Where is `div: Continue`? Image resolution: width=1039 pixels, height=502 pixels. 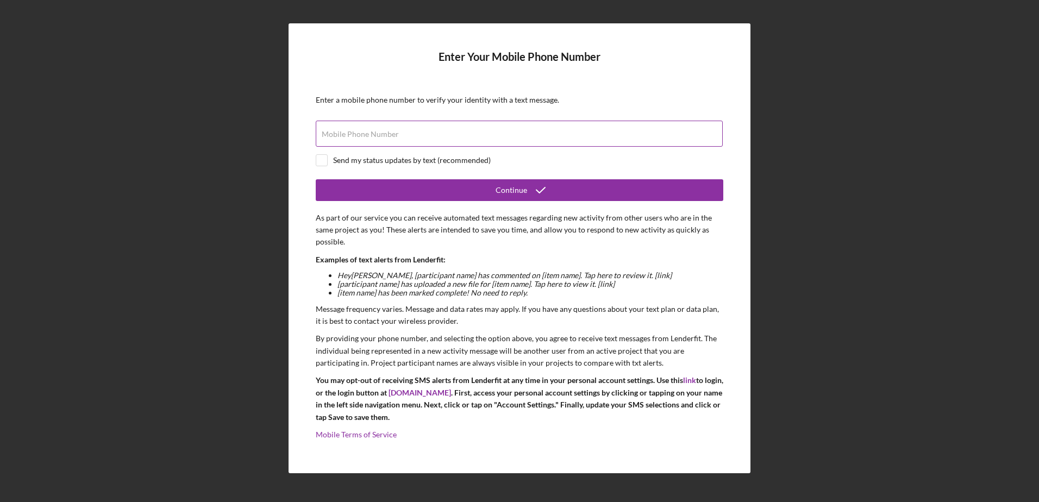
div: Continue is located at coordinates (511, 190).